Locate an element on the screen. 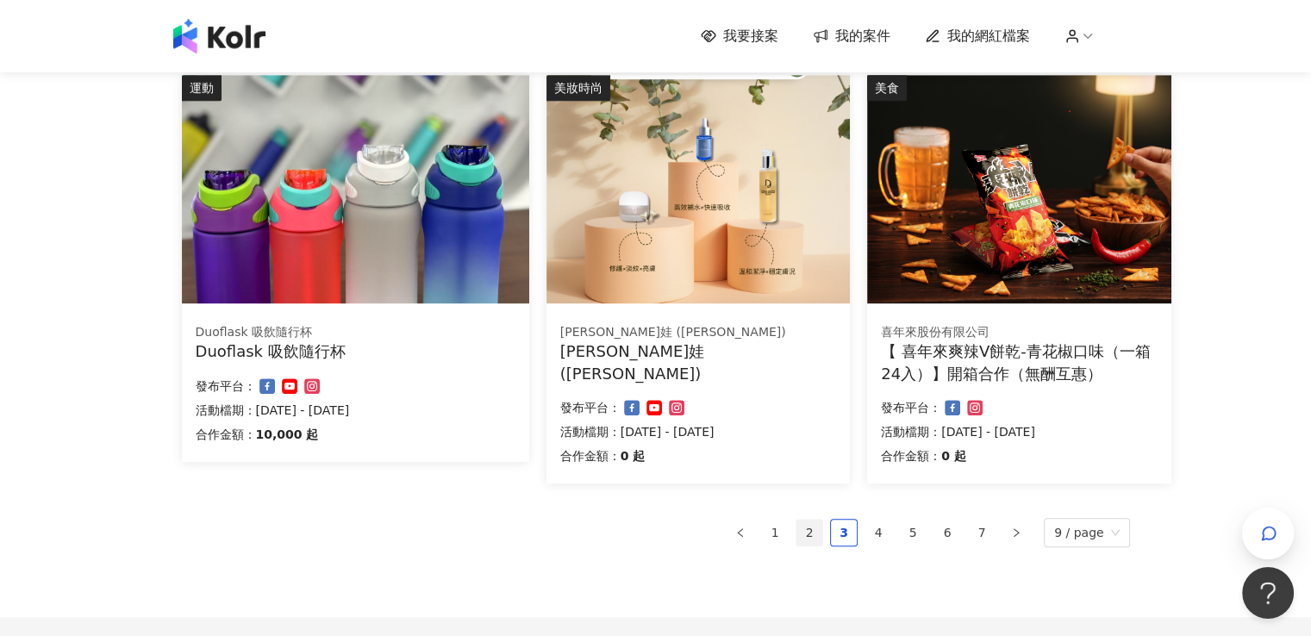 The height and width of the screenshot is (636, 1311). a: 3 is located at coordinates (844, 533).